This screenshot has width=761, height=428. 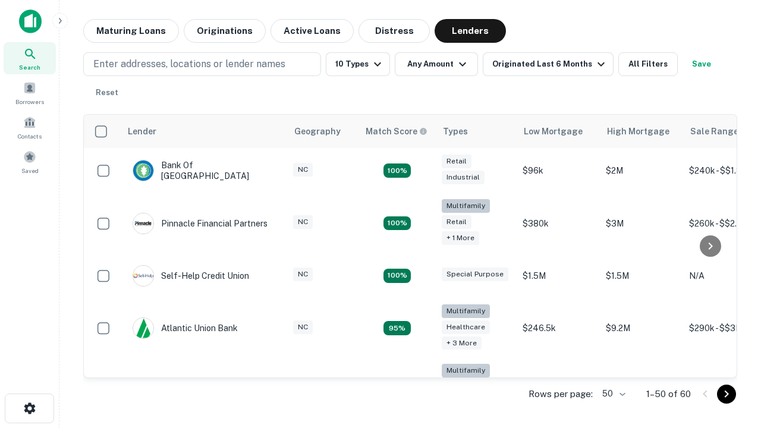 What do you see at coordinates (397, 328) in the screenshot?
I see `div: Matching Properties: 9, hasApolloMatch: undefined` at bounding box center [397, 328].